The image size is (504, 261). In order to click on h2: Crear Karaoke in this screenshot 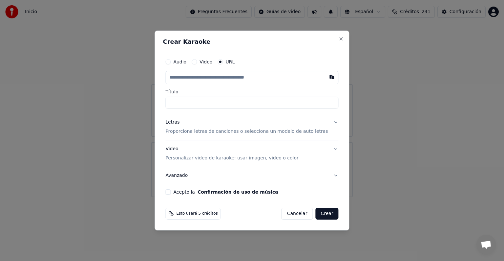, I will do `click(252, 42)`.